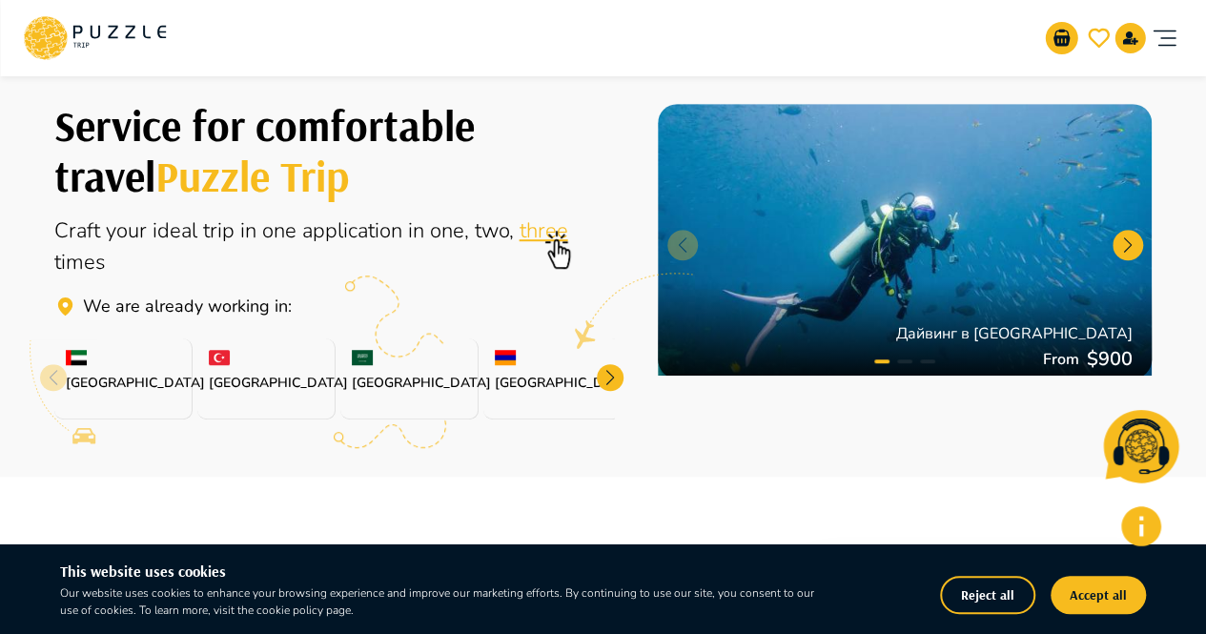 The width and height of the screenshot is (1206, 634). I want to click on span: one, so click(282, 231).